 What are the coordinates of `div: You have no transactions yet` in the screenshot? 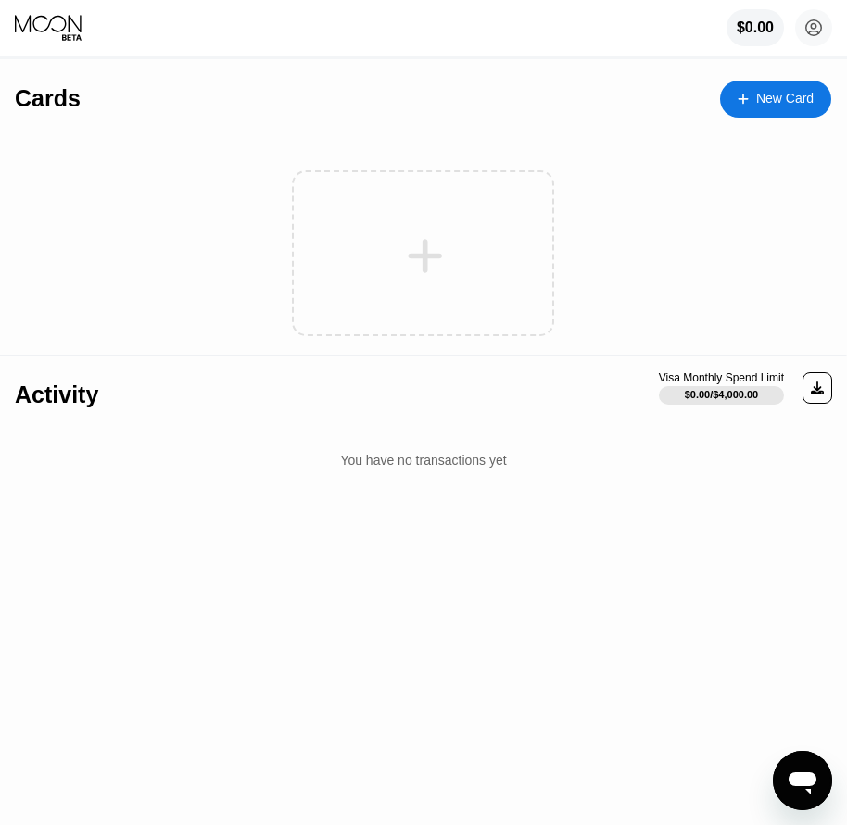 It's located at (423, 460).